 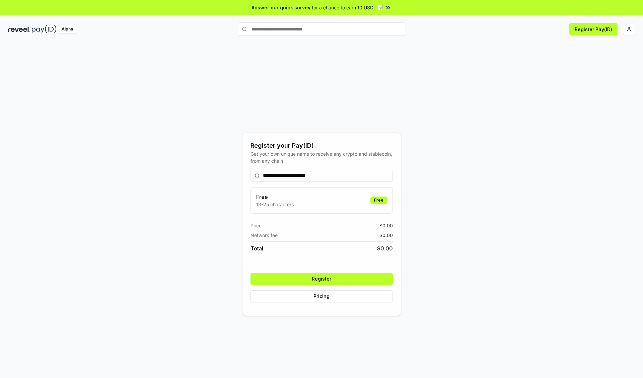 What do you see at coordinates (322, 297) in the screenshot?
I see `button: Pricing` at bounding box center [322, 297].